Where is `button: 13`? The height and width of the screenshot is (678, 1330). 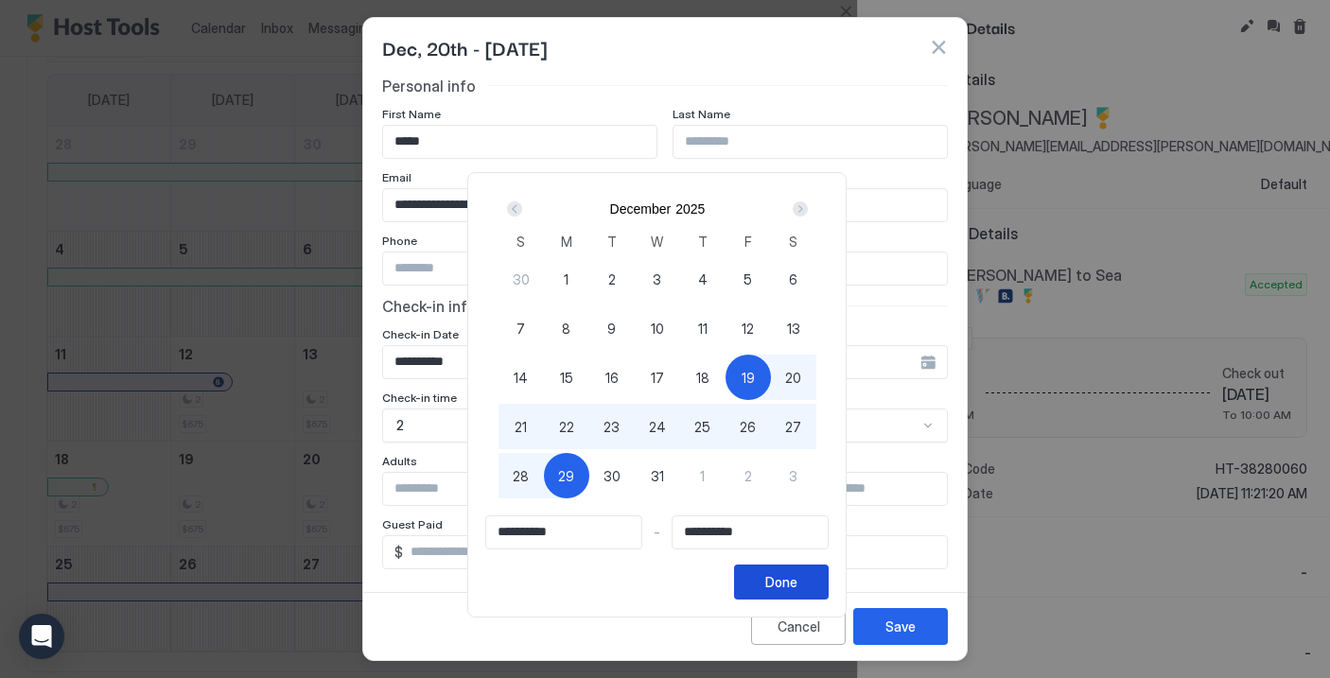 button: 13 is located at coordinates (794, 328).